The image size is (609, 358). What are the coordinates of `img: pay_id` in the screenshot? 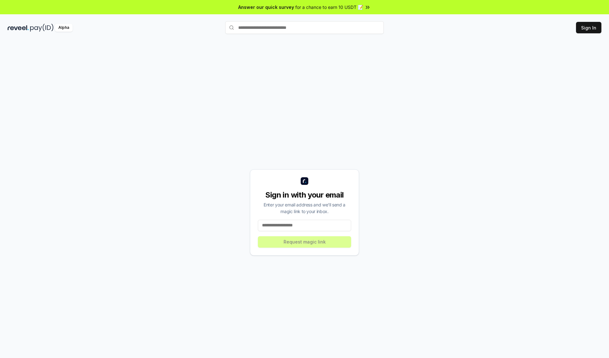 It's located at (42, 28).